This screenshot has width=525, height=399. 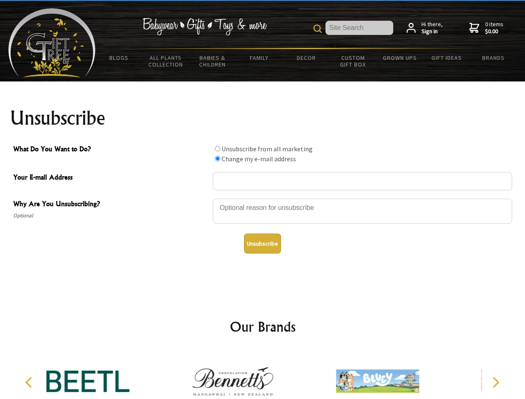 I want to click on h2: Our Brands, so click(x=263, y=327).